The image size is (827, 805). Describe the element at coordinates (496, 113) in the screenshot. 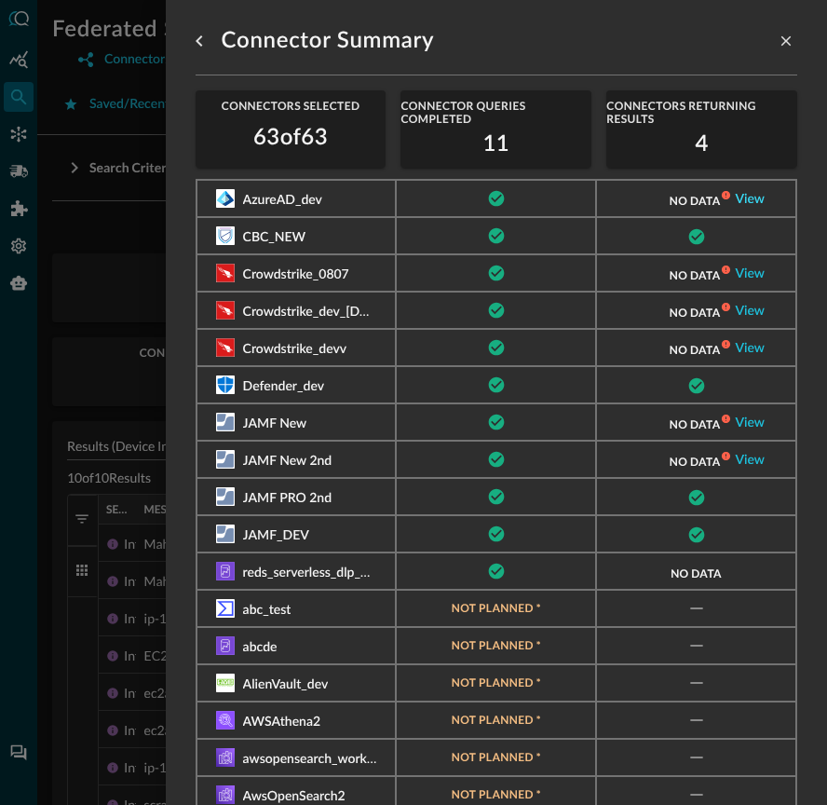

I see `span: Connector Queries Completed` at that location.